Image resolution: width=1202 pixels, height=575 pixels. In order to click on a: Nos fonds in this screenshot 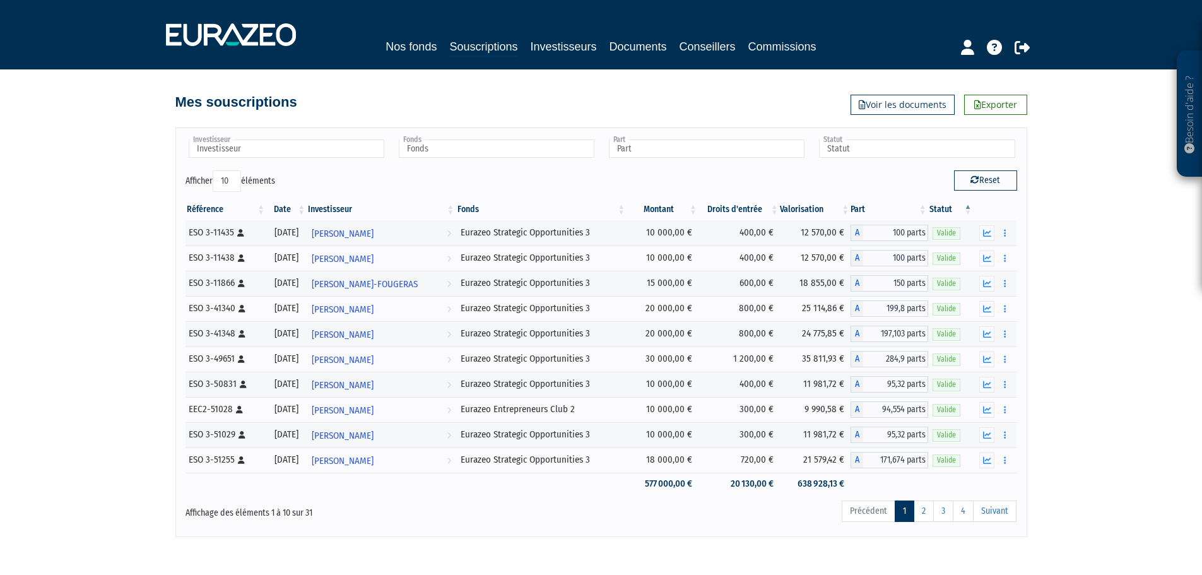, I will do `click(411, 47)`.